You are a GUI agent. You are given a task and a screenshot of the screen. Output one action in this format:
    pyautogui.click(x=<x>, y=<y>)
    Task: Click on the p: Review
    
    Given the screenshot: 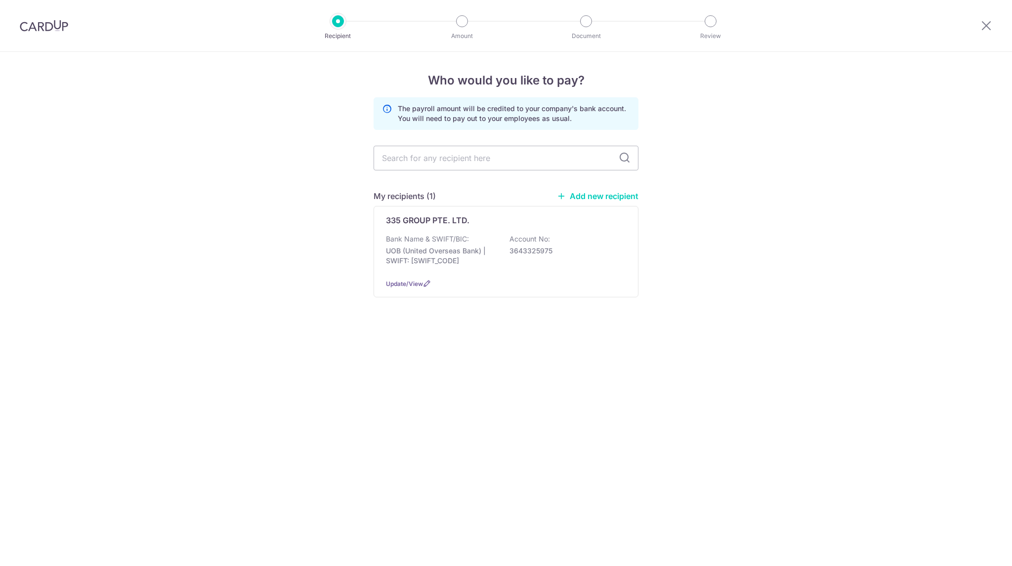 What is the action you would take?
    pyautogui.click(x=711, y=36)
    